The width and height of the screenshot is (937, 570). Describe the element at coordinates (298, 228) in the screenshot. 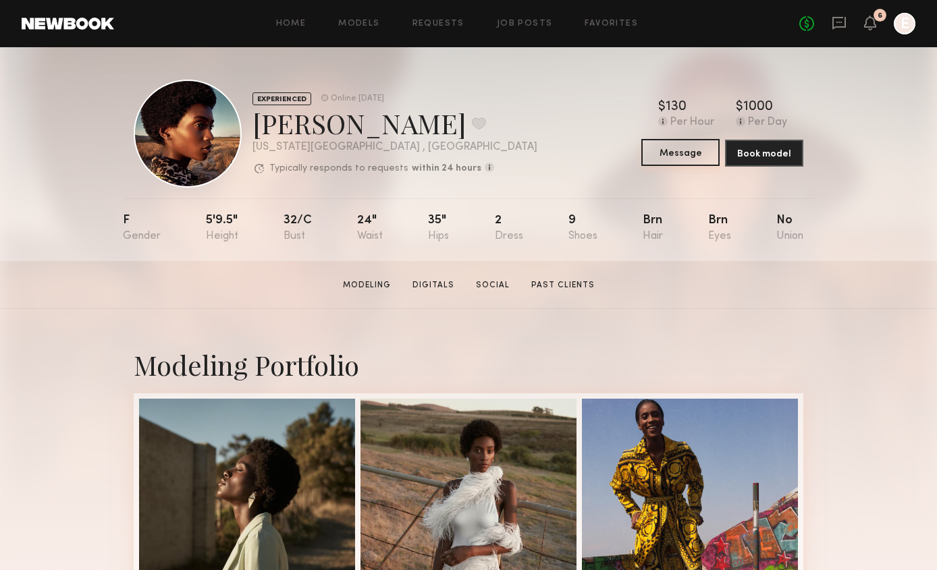

I see `div: 32/c` at that location.